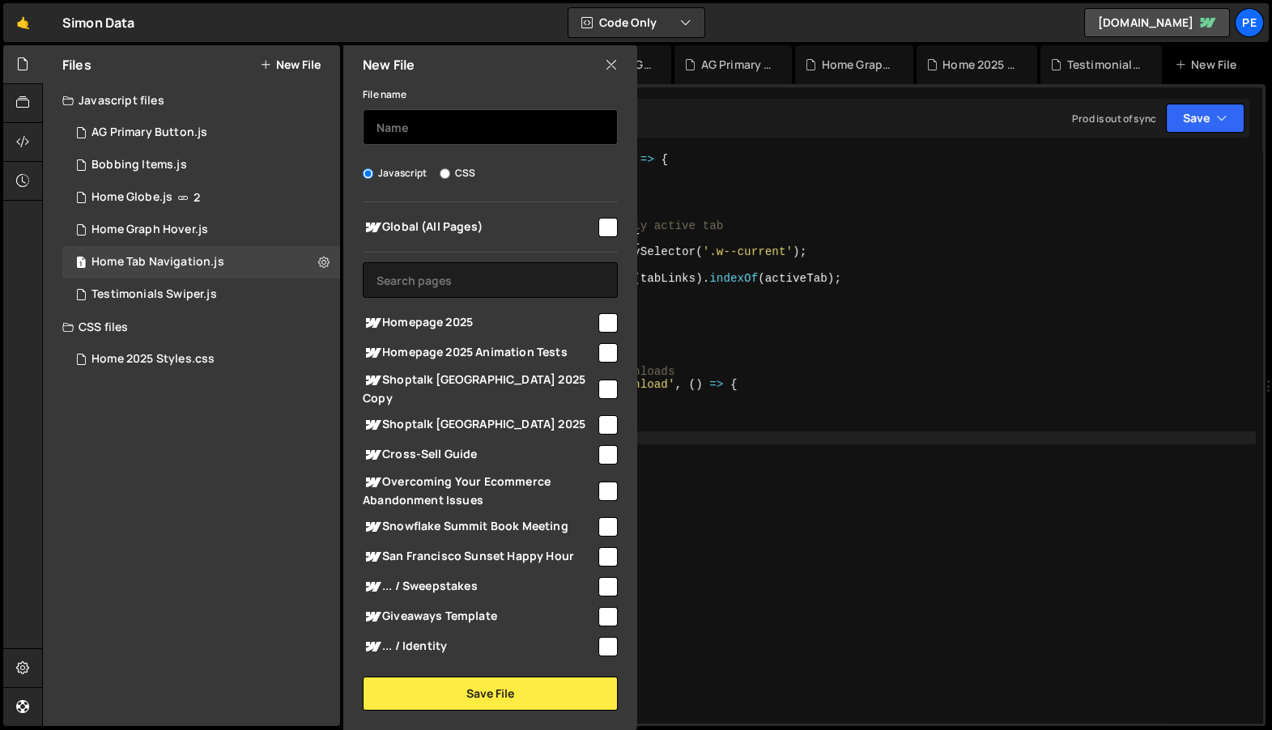  Describe the element at coordinates (479, 323) in the screenshot. I see `span: Homepage 2025` at that location.